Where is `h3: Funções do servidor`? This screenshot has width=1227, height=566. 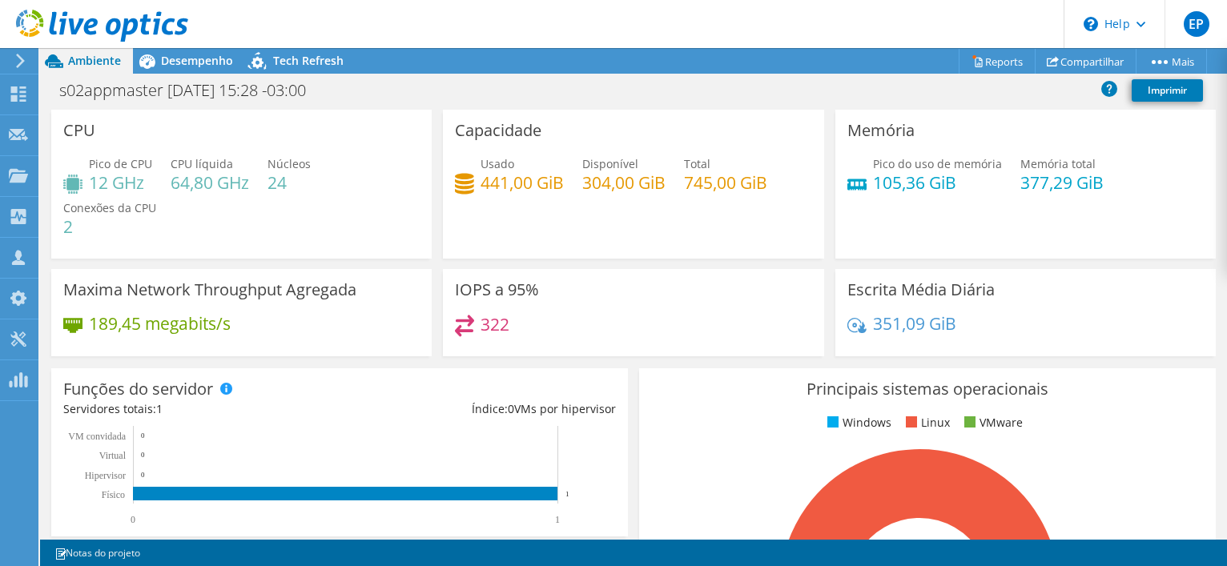
h3: Funções do servidor is located at coordinates (138, 389).